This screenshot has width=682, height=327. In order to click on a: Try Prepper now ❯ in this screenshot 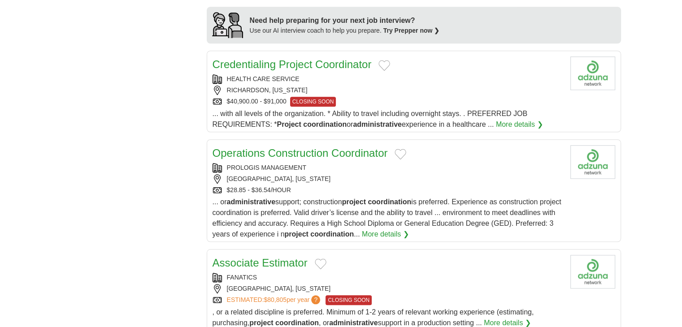, I will do `click(412, 31)`.